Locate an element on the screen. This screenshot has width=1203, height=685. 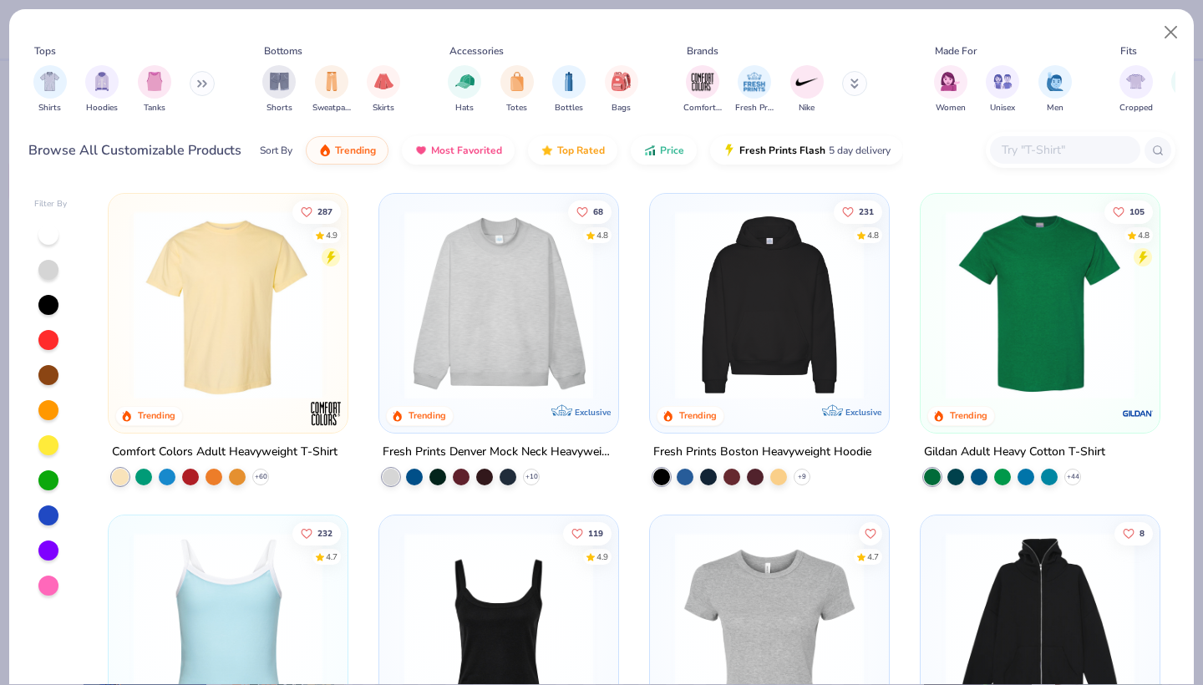
button: Price is located at coordinates (663, 150).